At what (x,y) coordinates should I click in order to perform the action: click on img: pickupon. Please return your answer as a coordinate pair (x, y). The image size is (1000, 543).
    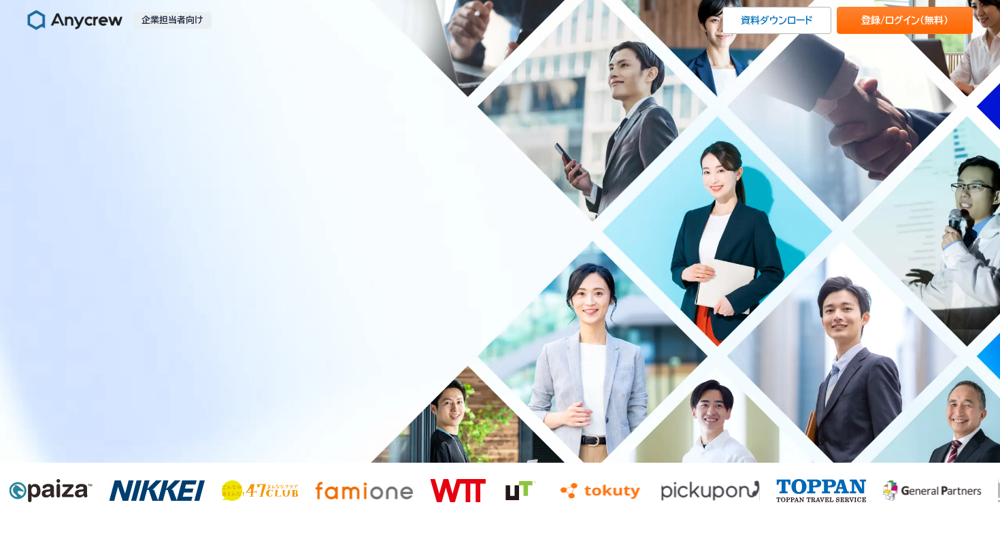
    Looking at the image, I should click on (710, 490).